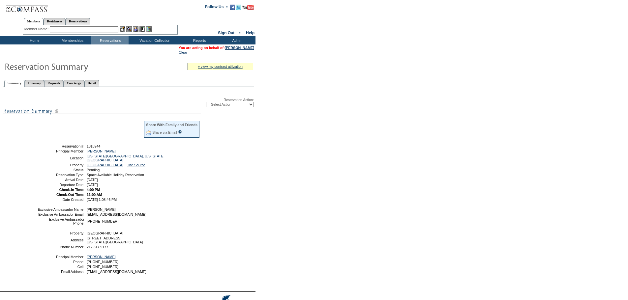  I want to click on td: Memberships, so click(72, 40).